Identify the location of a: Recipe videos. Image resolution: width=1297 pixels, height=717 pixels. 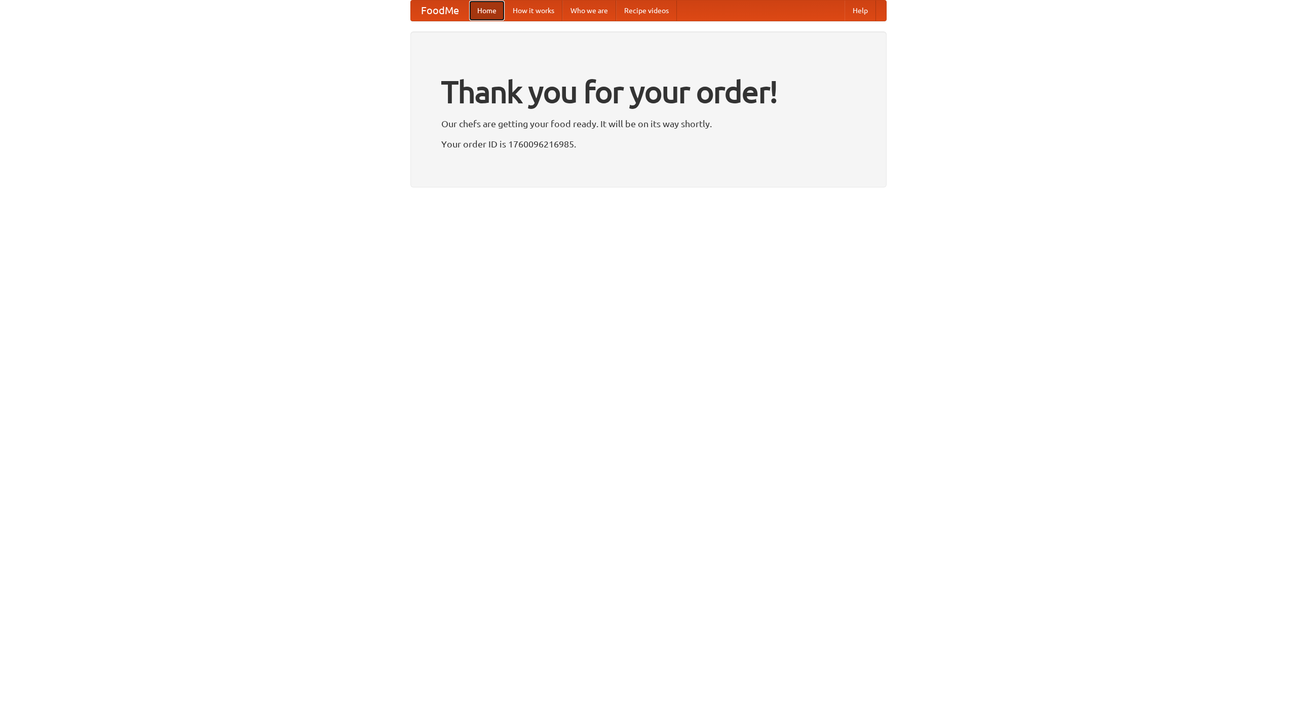
(646, 11).